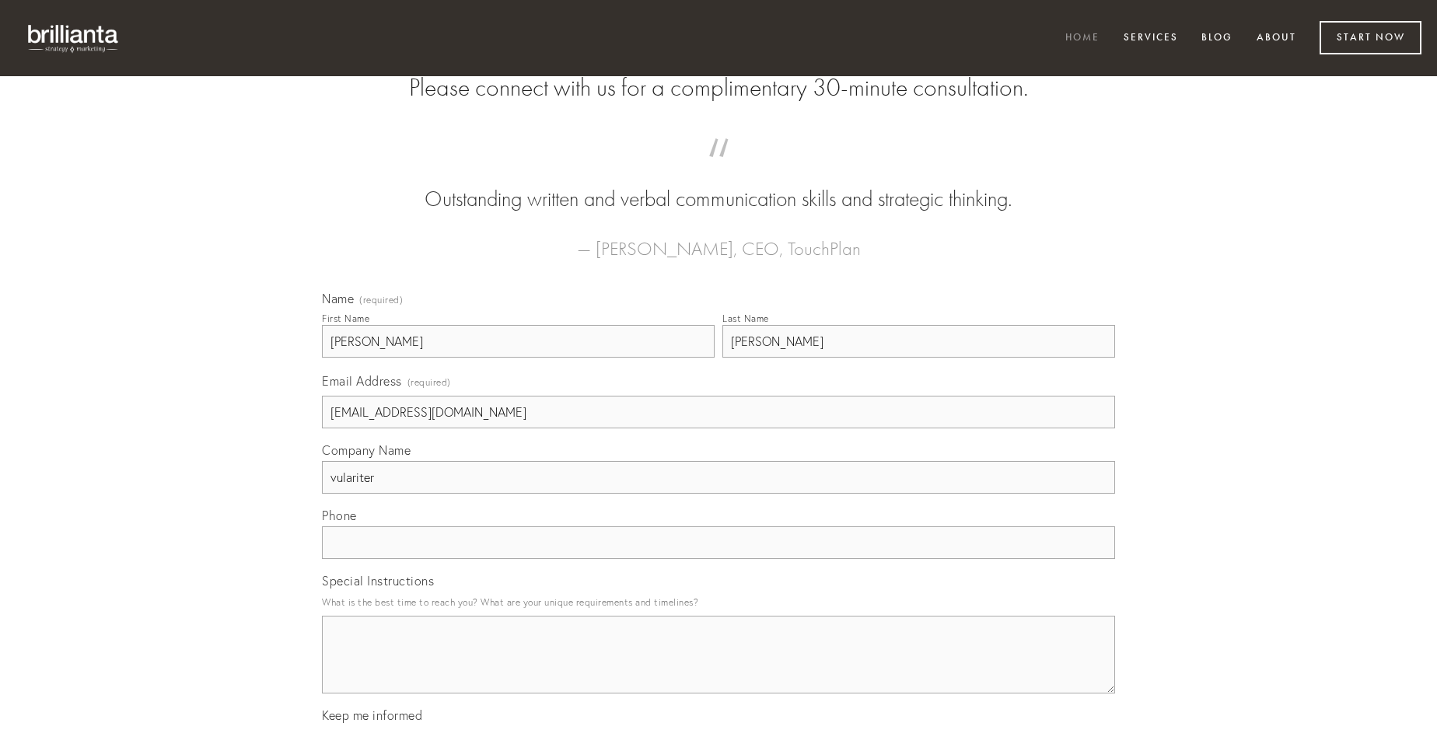 The width and height of the screenshot is (1437, 730). Describe the element at coordinates (372, 715) in the screenshot. I see `span: Keep me informed` at that location.